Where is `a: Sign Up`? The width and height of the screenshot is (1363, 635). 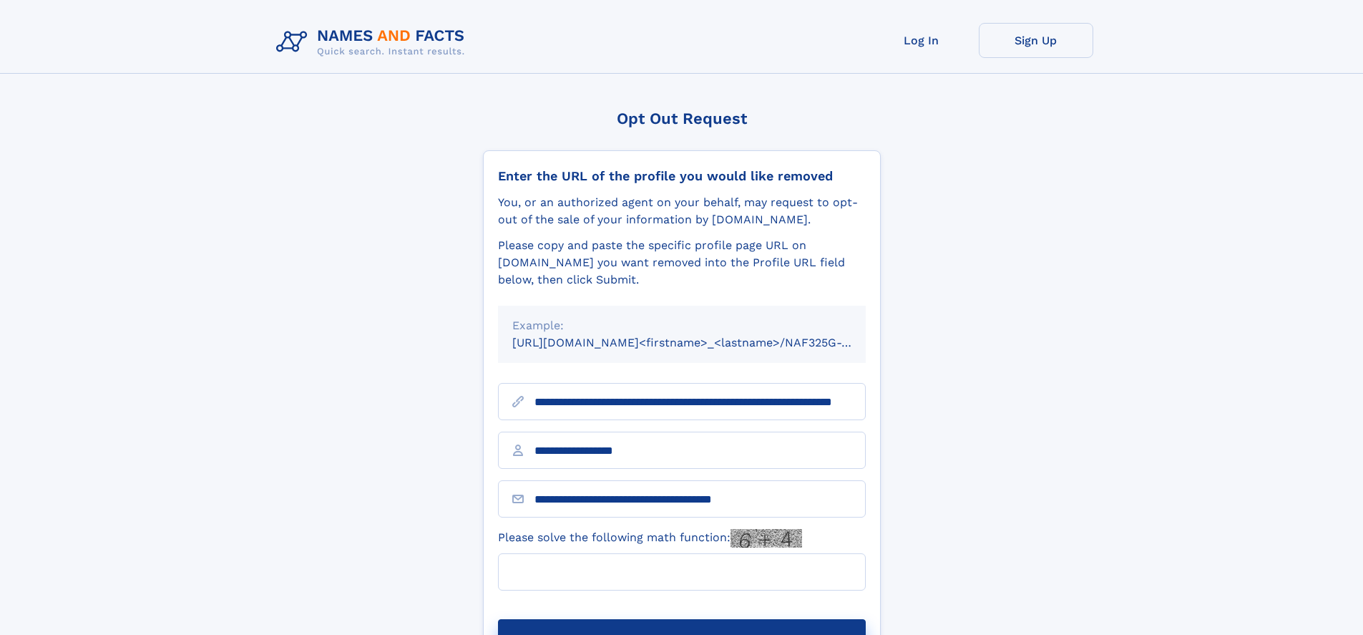
a: Sign Up is located at coordinates (1036, 40).